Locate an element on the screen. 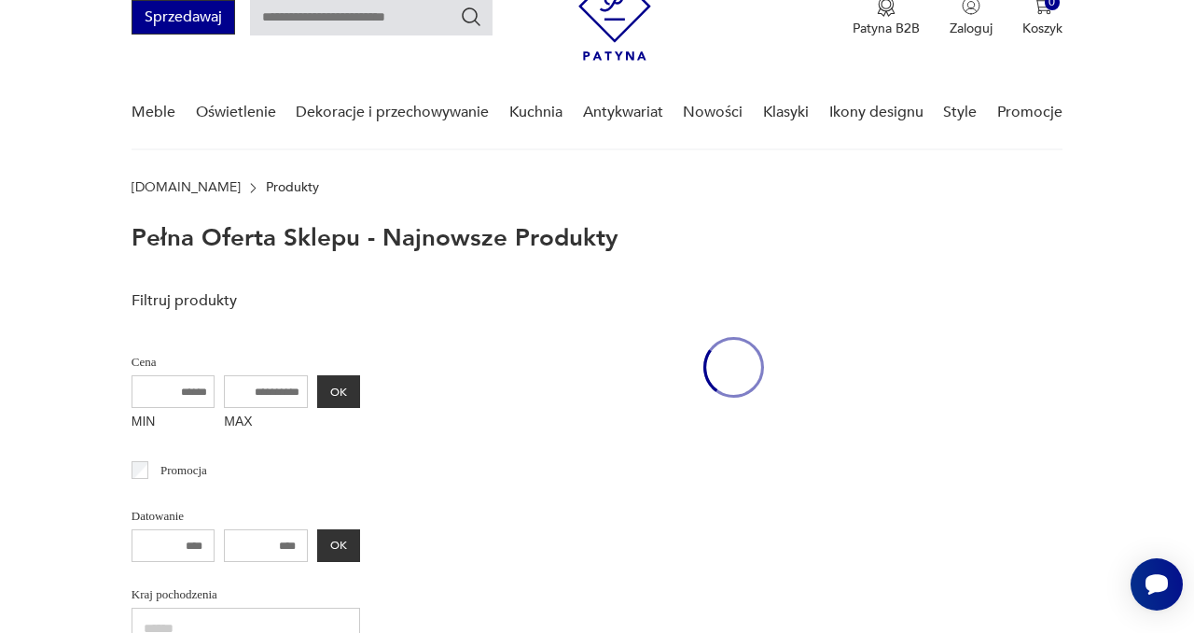 The height and width of the screenshot is (633, 1194). a: Nowości is located at coordinates (713, 112).